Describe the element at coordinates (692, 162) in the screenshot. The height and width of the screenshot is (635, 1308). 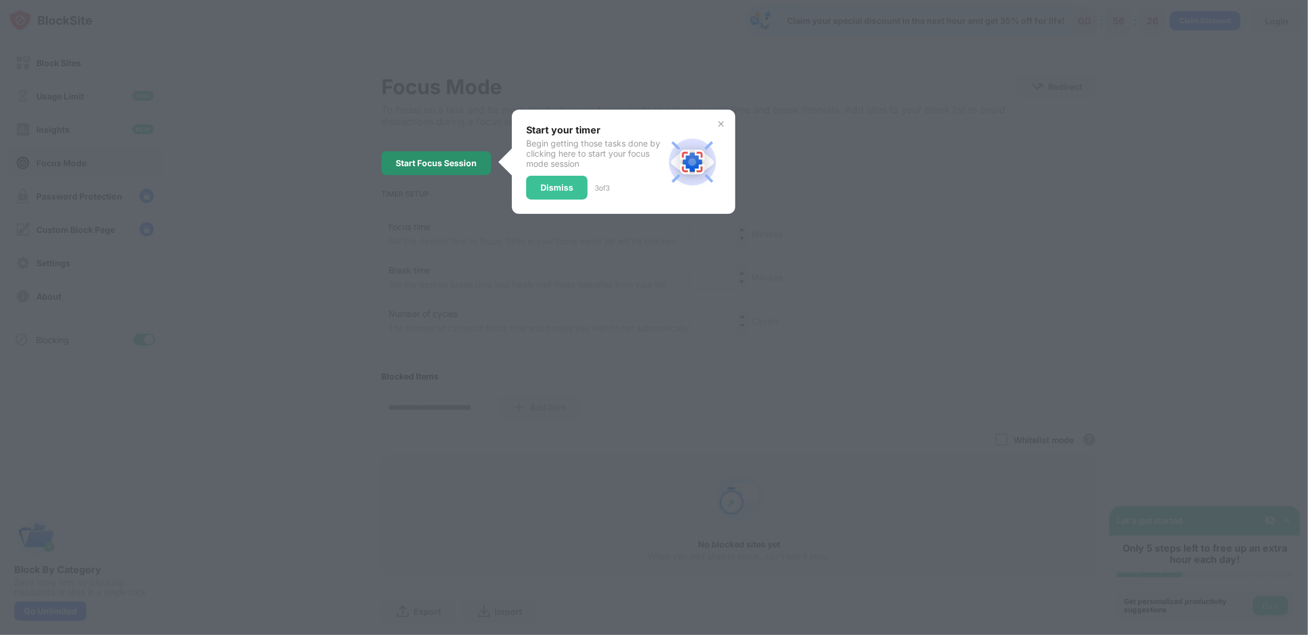
I see `img: focus-mode-session.svg` at that location.